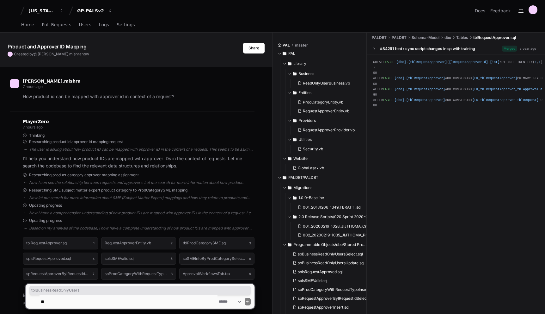 Image resolution: width=545 pixels, height=314 pixels. I want to click on span: Researching product id approver id mapping request, so click(76, 142).